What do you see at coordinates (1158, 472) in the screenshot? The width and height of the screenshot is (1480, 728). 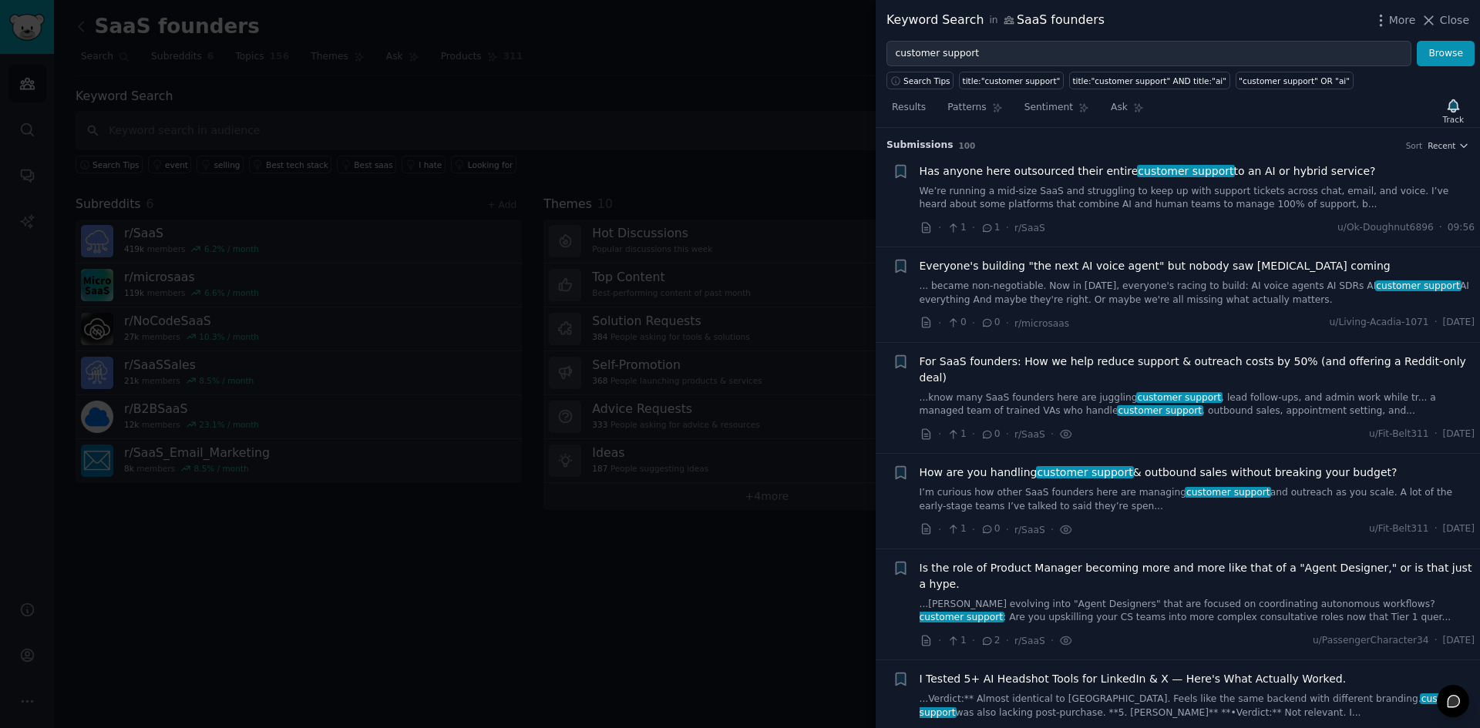 I see `a: How are you handlingcustomer support& outbound sales without breaking your budget?` at bounding box center [1158, 472].